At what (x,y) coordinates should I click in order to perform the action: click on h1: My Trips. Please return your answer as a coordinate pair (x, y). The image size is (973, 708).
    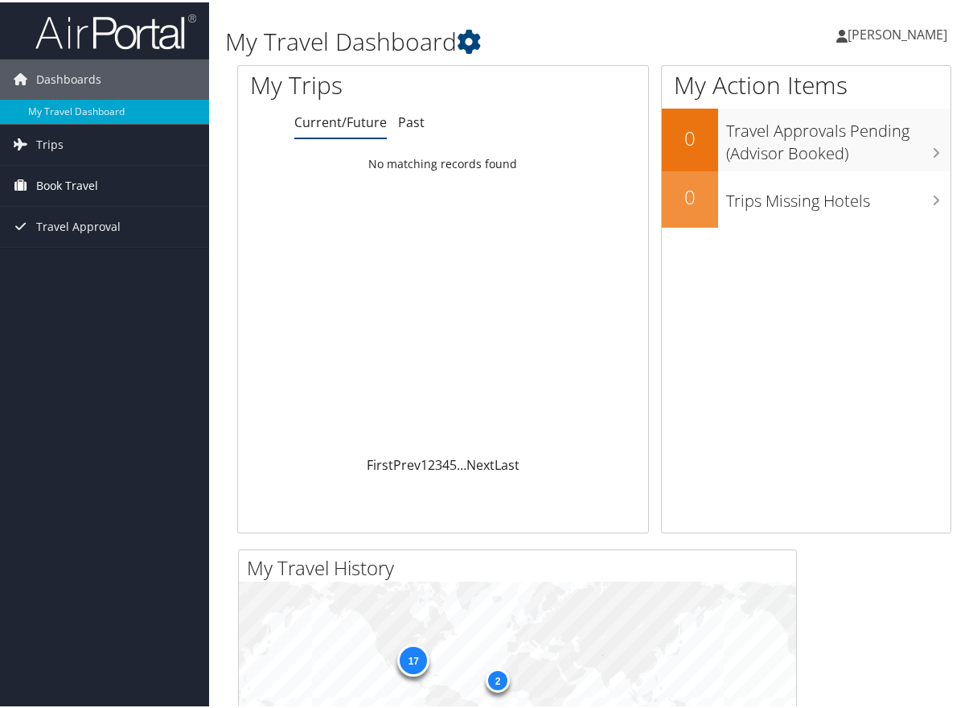
    Looking at the image, I should click on (357, 83).